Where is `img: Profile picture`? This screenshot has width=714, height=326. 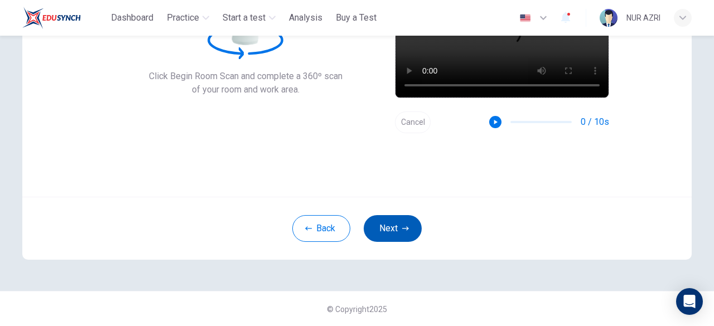
img: Profile picture is located at coordinates (609, 18).